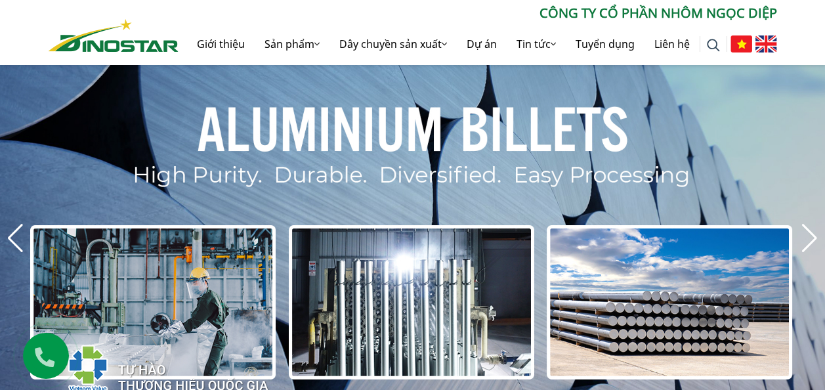 The image size is (825, 390). Describe the element at coordinates (605, 44) in the screenshot. I see `a: Tuyển dụng` at that location.